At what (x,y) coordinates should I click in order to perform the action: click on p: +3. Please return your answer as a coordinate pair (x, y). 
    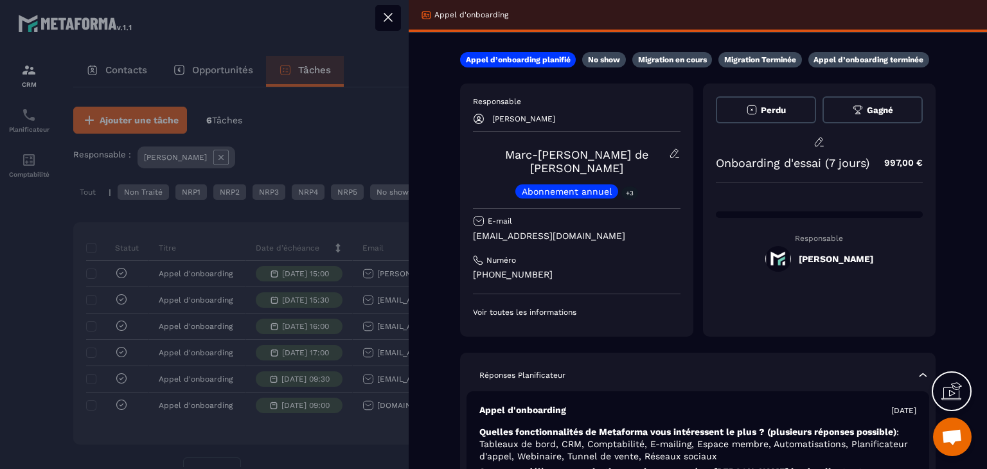
    Looking at the image, I should click on (630, 193).